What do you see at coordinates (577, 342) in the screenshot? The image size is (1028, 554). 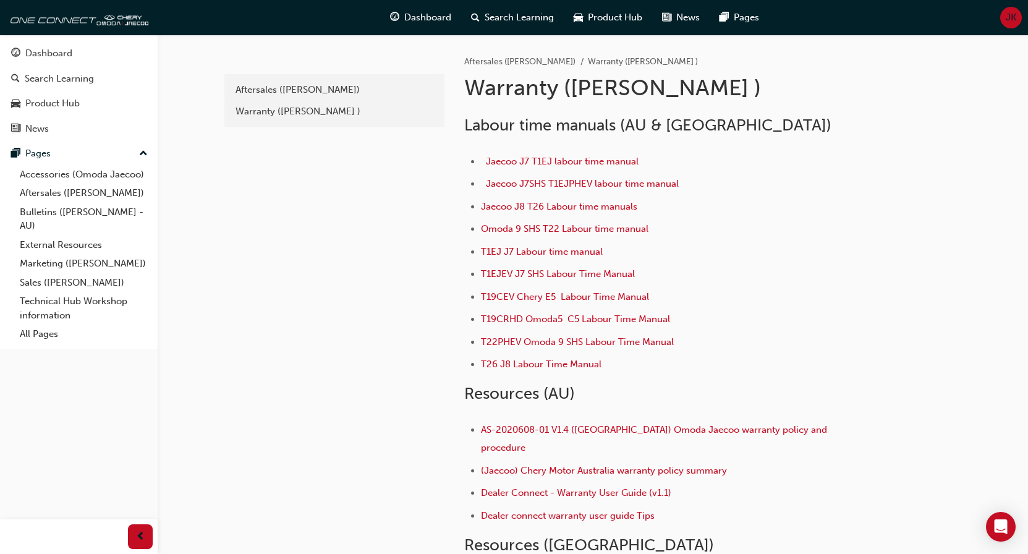 I see `a: T22PHEV Omoda 9 SHS Labour Time Manual` at bounding box center [577, 342].